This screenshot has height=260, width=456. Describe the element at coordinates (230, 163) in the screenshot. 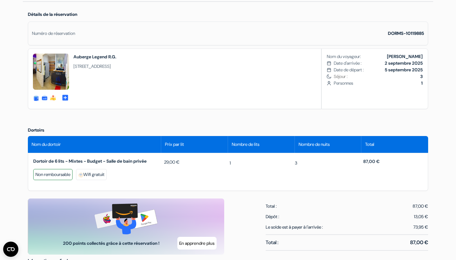

I see `span: 1` at that location.